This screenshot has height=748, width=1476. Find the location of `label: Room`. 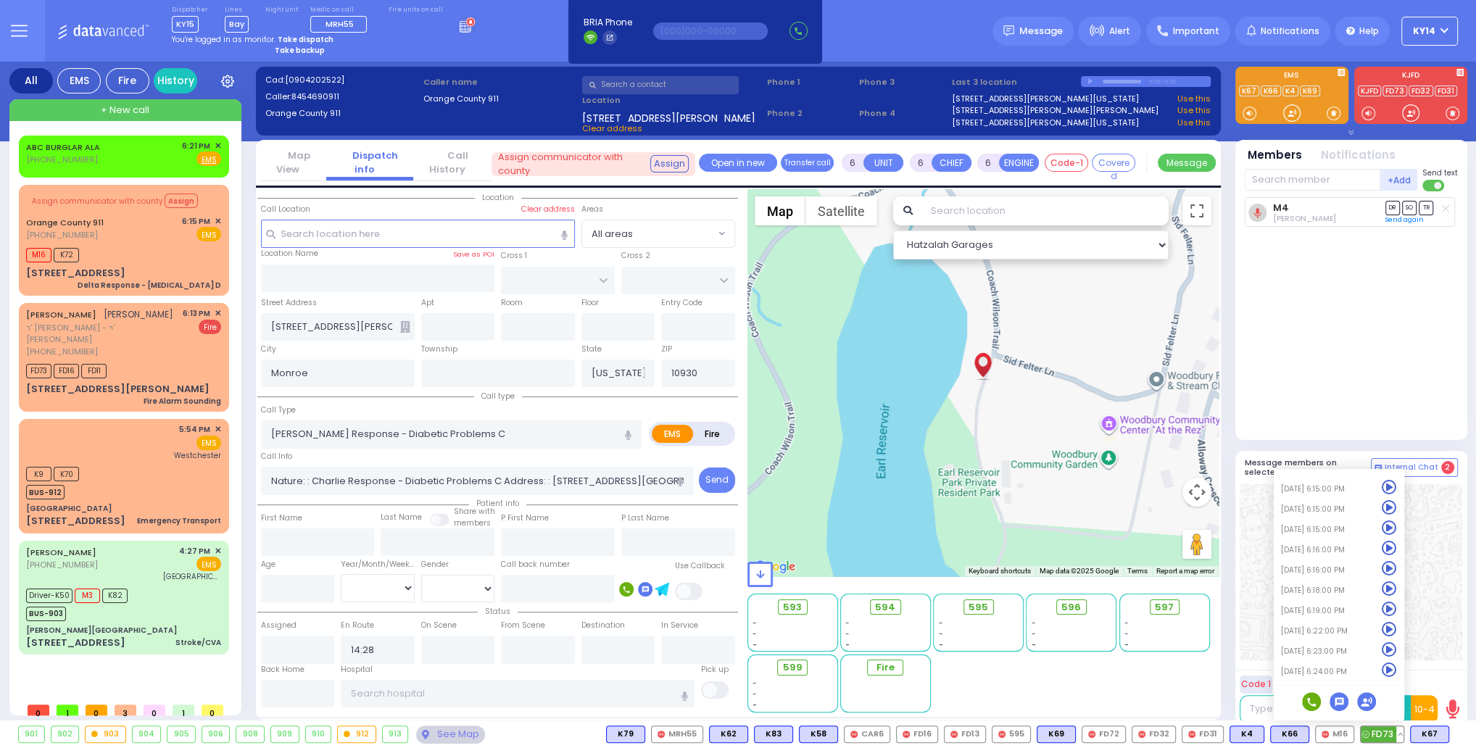

label: Room is located at coordinates (512, 303).